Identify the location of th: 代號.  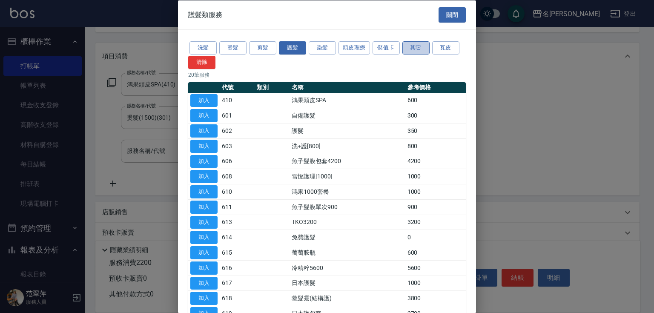
(237, 87).